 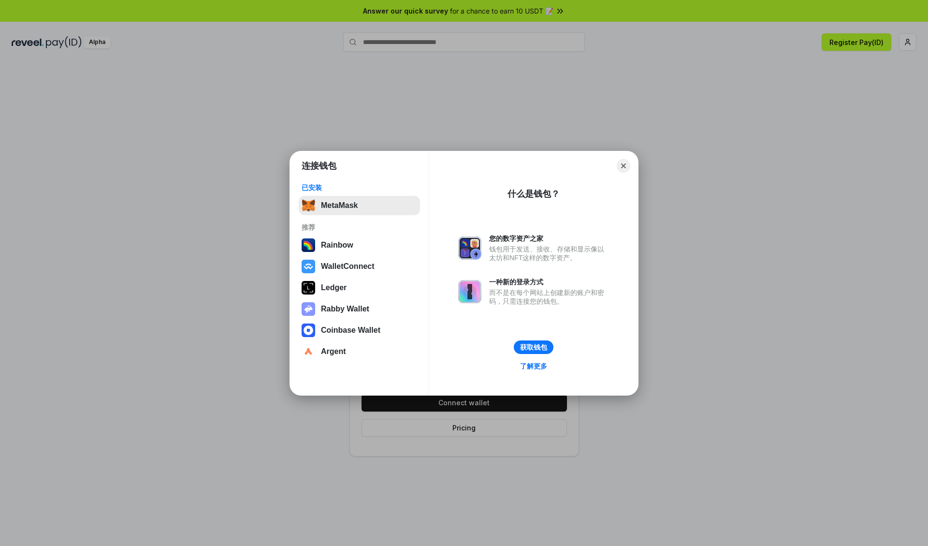 What do you see at coordinates (359, 352) in the screenshot?
I see `button: Argent` at bounding box center [359, 352].